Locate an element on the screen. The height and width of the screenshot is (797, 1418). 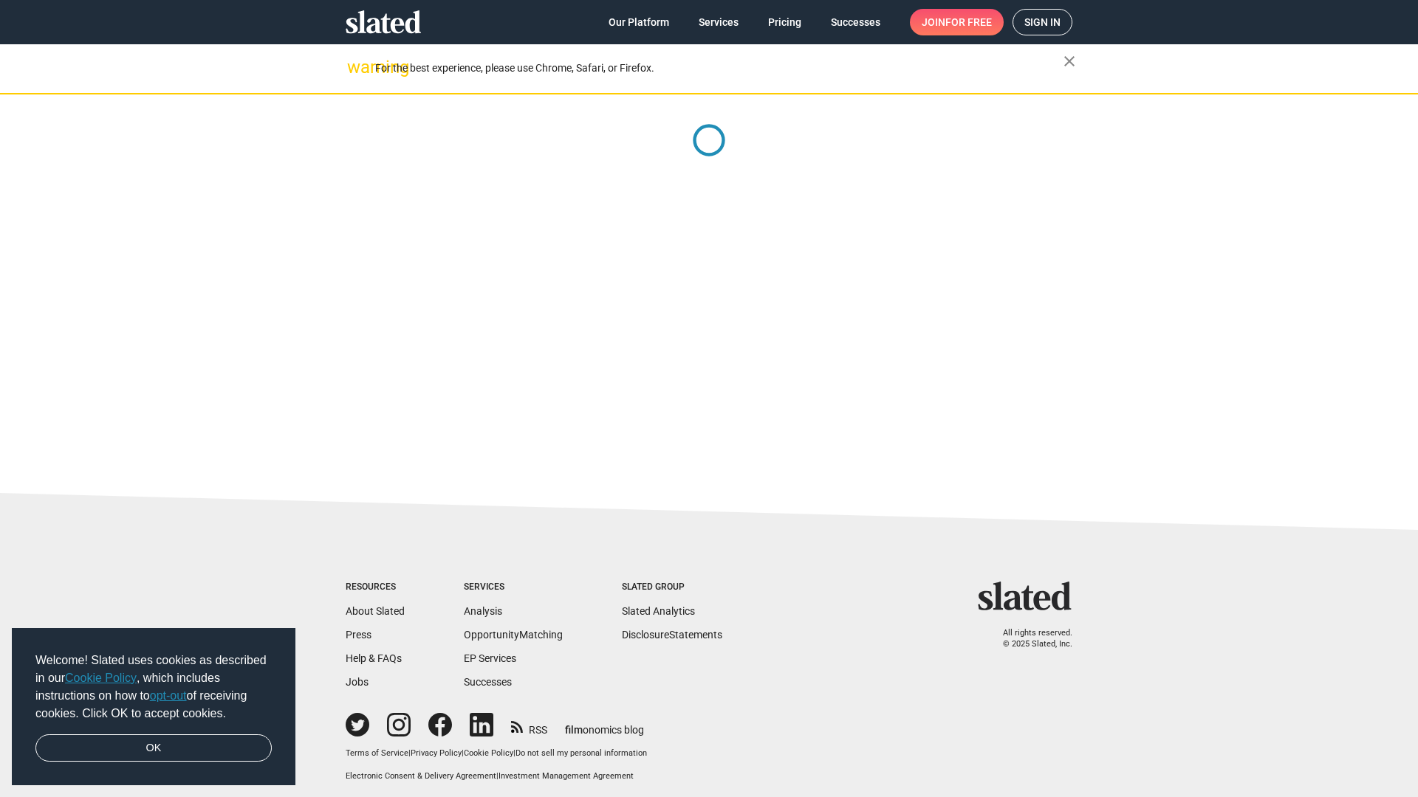
div: For the best experience, please use Chrome, Safari, or Firefox. is located at coordinates (719, 68).